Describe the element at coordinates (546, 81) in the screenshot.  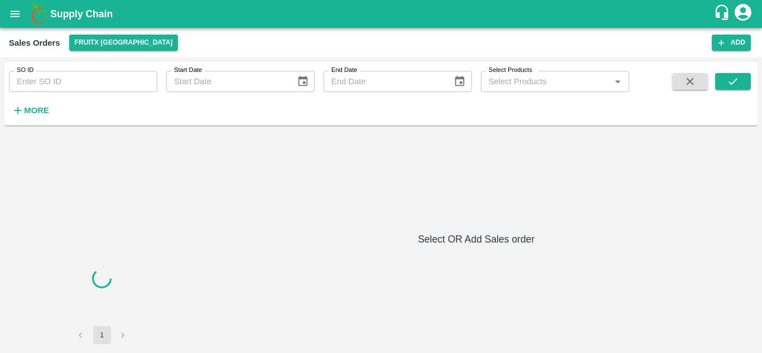
I see `input: Select Products` at that location.